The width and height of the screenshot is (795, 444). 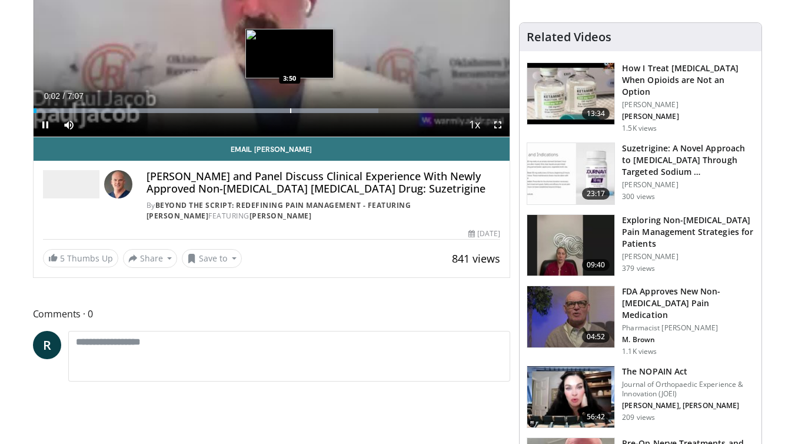 I want to click on span: 841 views, so click(x=476, y=258).